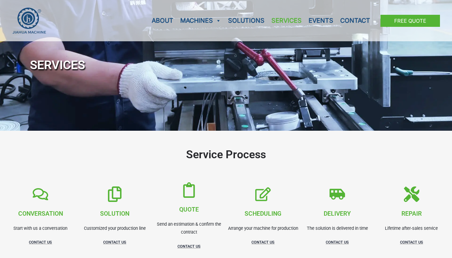 The height and width of the screenshot is (258, 452). Describe the element at coordinates (114, 213) in the screenshot. I see `span: solution` at that location.